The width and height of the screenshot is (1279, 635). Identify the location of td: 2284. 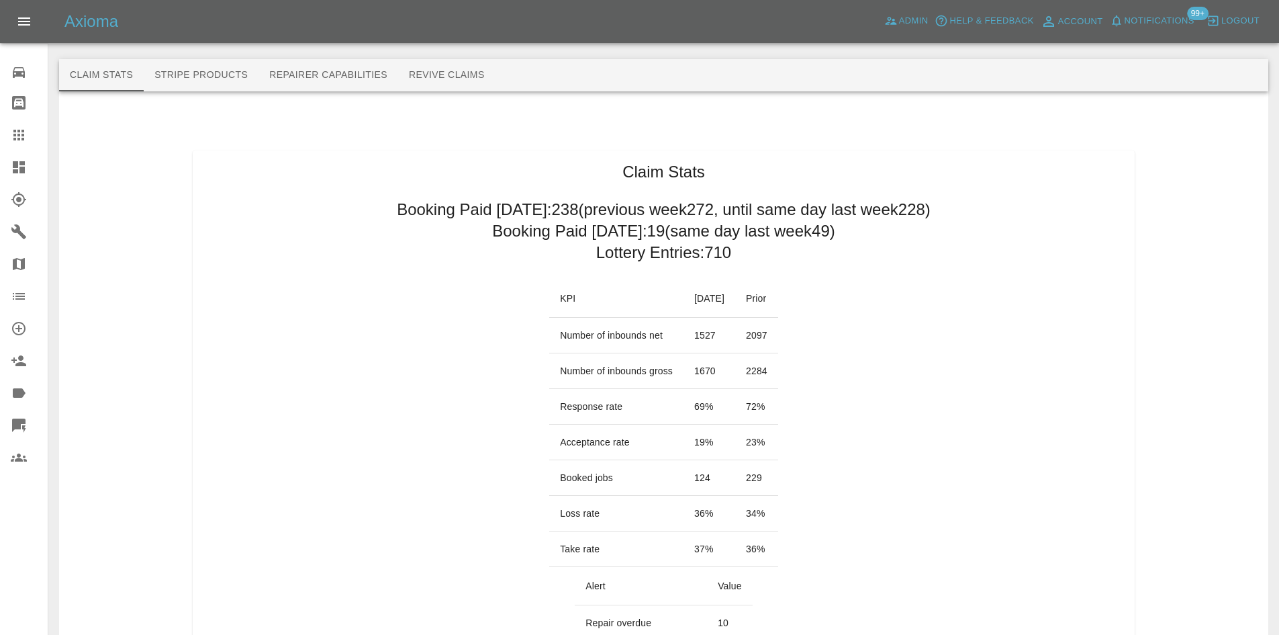
(757, 371).